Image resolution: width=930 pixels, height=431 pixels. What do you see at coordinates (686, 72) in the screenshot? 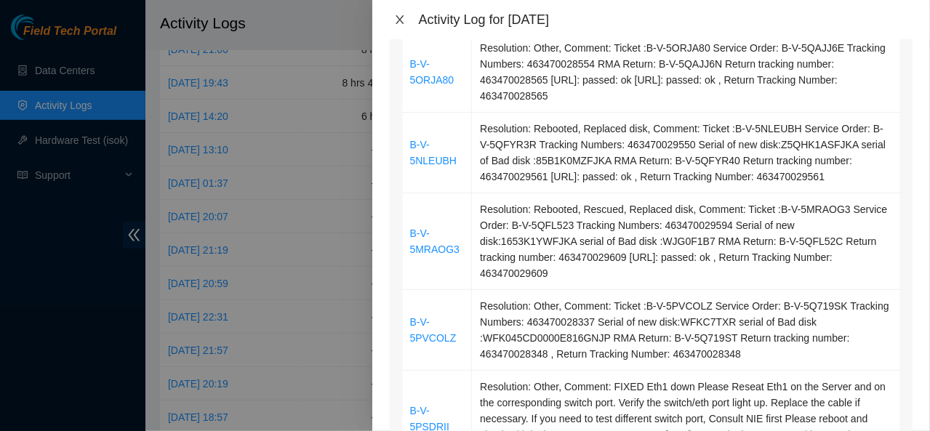
I see `td: Resolution: Other, Comment: Ticket :B-V-5ORJA80 Service Order: B-V-5QAJJ6E Tracking Numbers: 4634...` at bounding box center [686, 72].